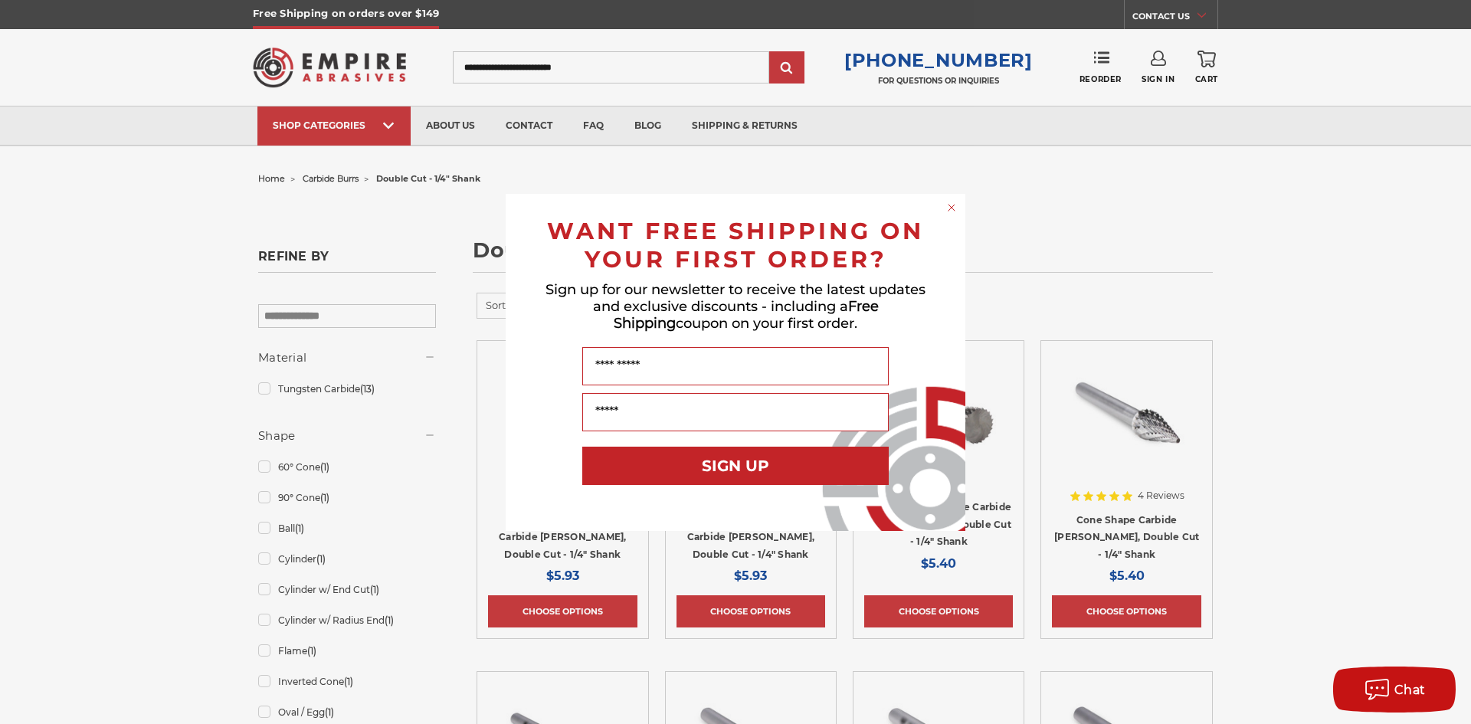 The height and width of the screenshot is (724, 1471). I want to click on span: Sign up for our newsletter to receive the latest updates and exclusive discounts - including a co..., so click(735, 306).